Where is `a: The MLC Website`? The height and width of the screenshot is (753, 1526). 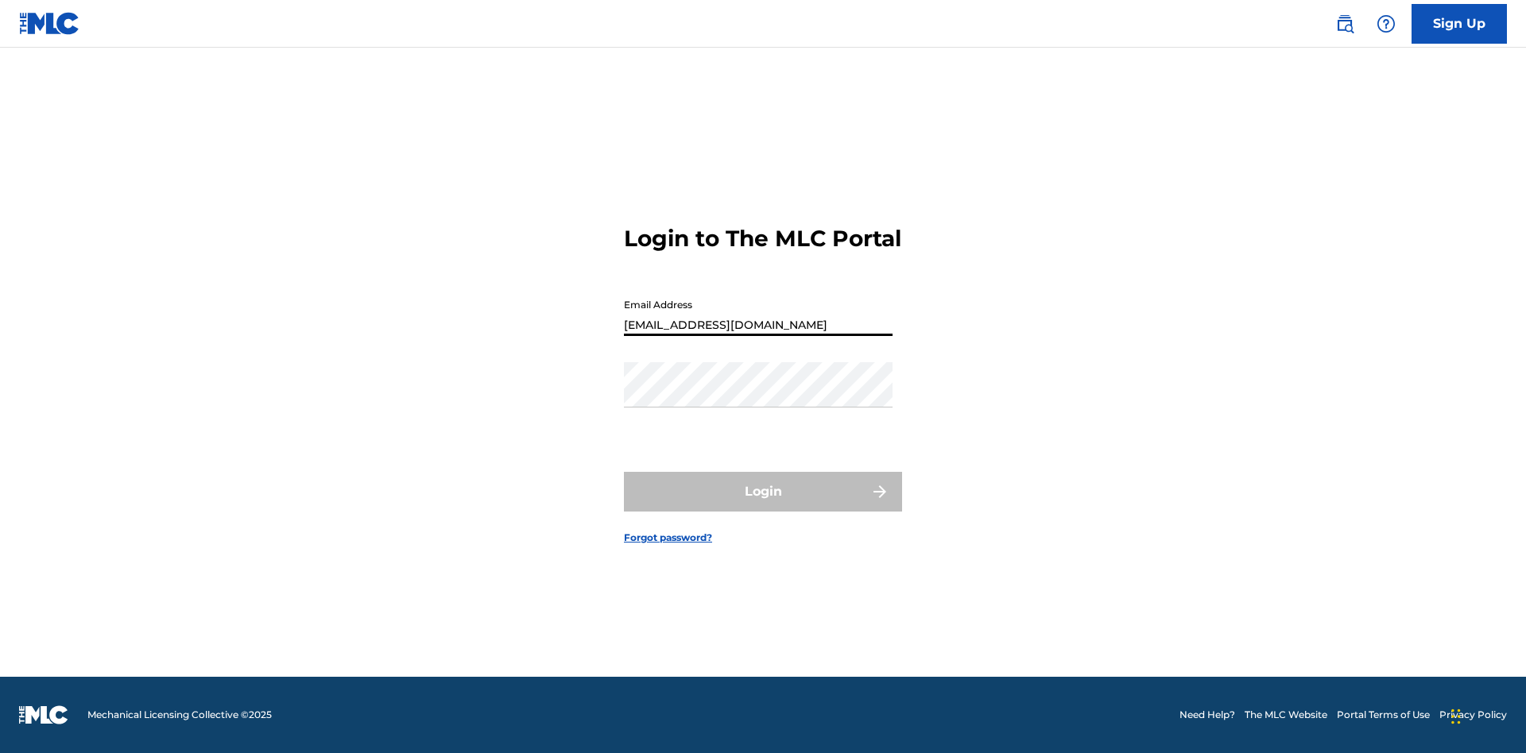 a: The MLC Website is located at coordinates (1286, 715).